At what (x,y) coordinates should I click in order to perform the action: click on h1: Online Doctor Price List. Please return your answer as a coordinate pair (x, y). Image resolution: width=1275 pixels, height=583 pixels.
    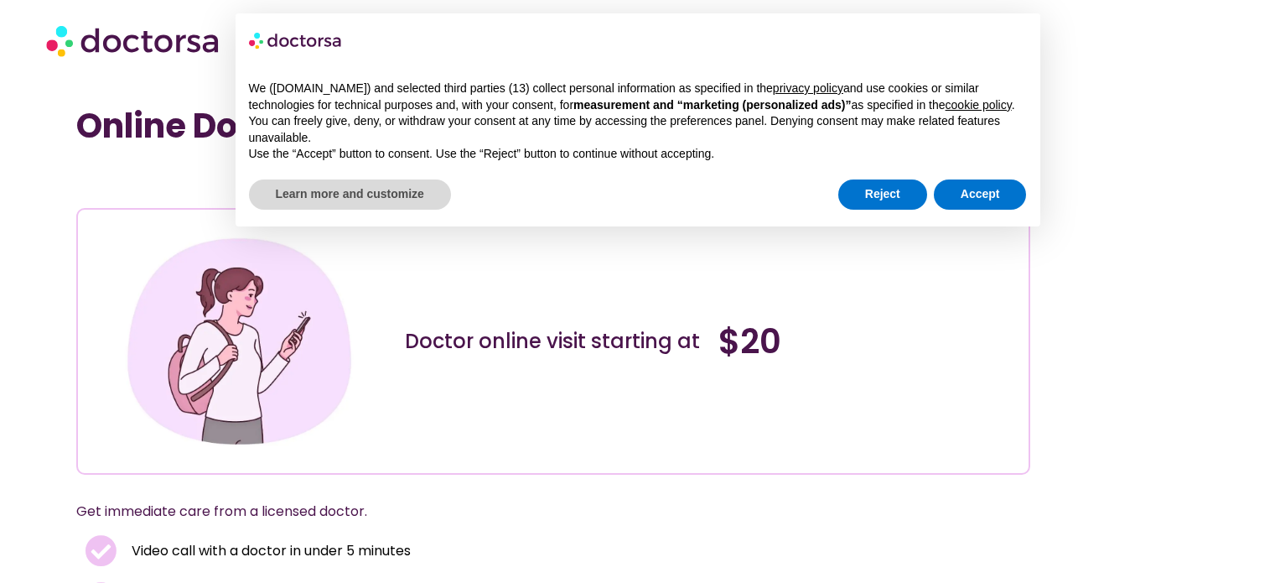
    Looking at the image, I should click on (553, 126).